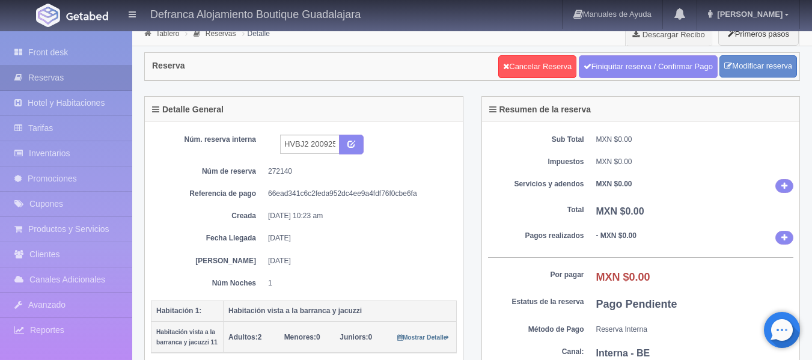 This screenshot has width=812, height=360. What do you see at coordinates (208, 139) in the screenshot?
I see `dt: Núm. reserva interna` at bounding box center [208, 139].